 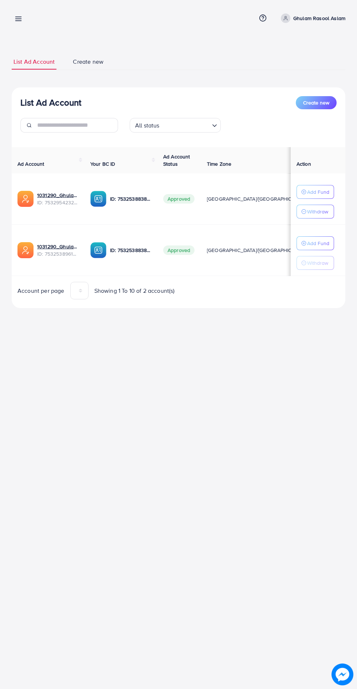 I want to click on span: Action, so click(x=304, y=164).